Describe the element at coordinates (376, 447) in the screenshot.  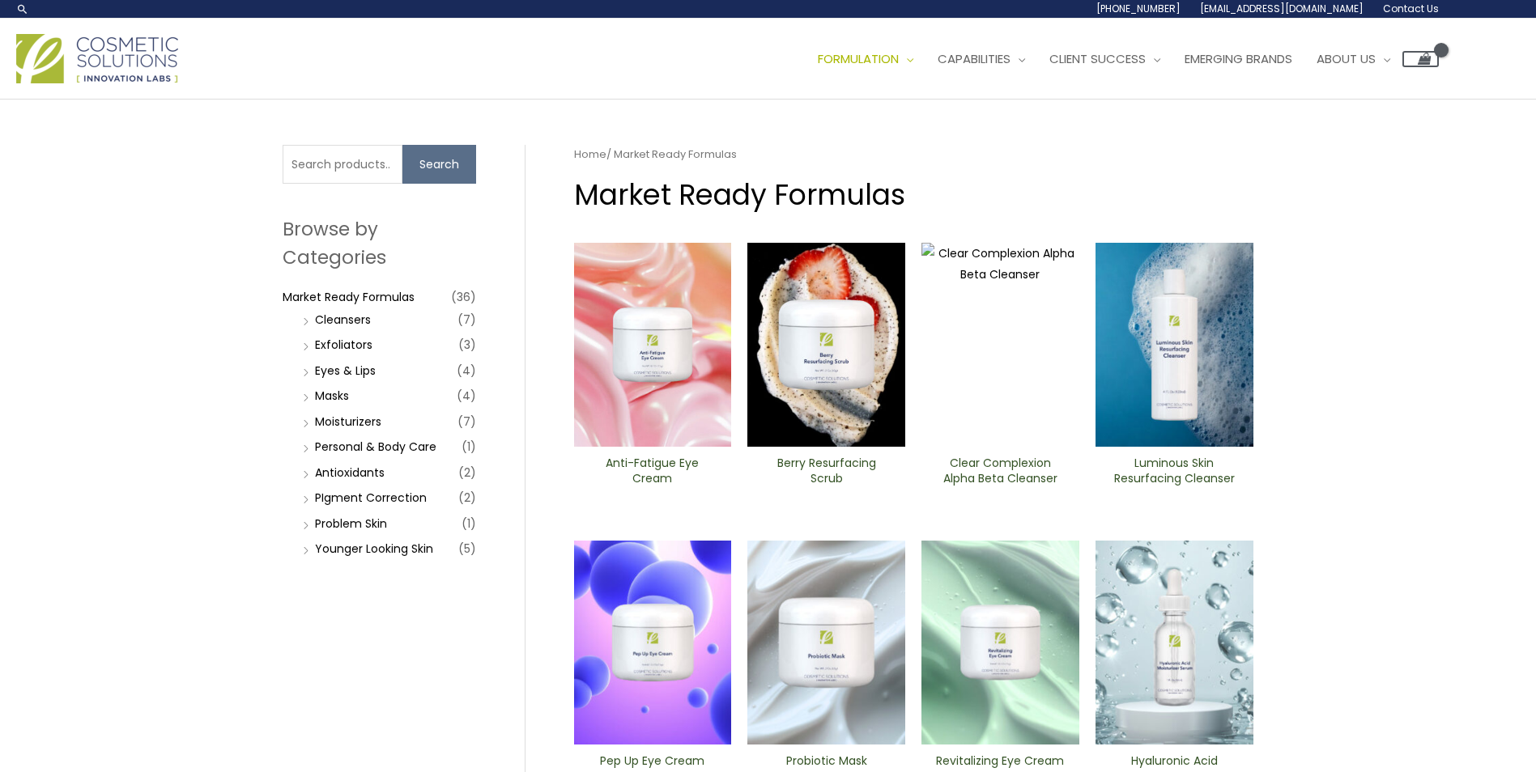
I see `a: Personal & Body Care` at that location.